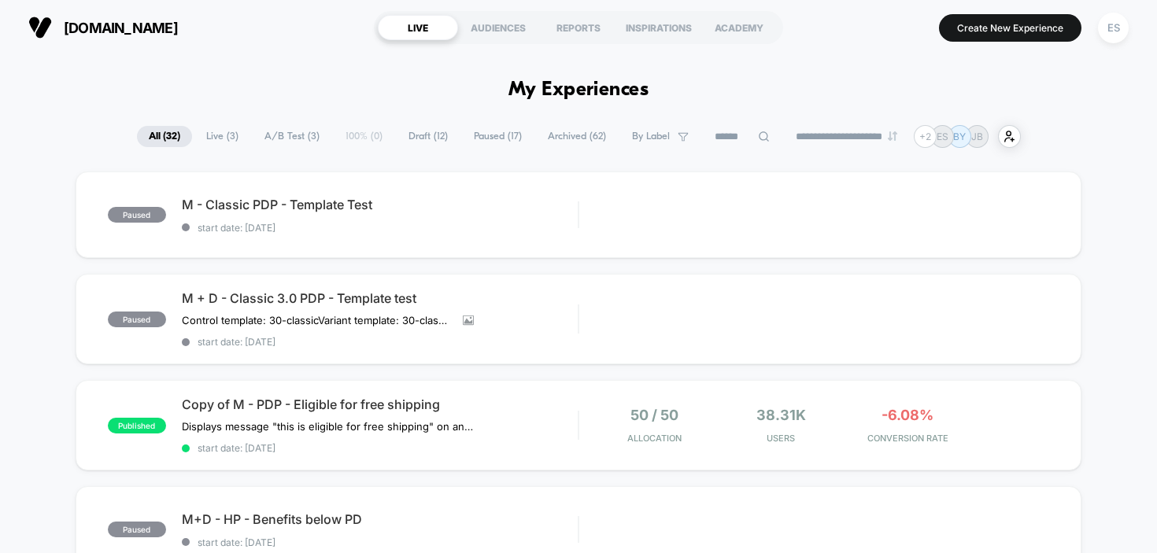  I want to click on div: + 2, so click(925, 136).